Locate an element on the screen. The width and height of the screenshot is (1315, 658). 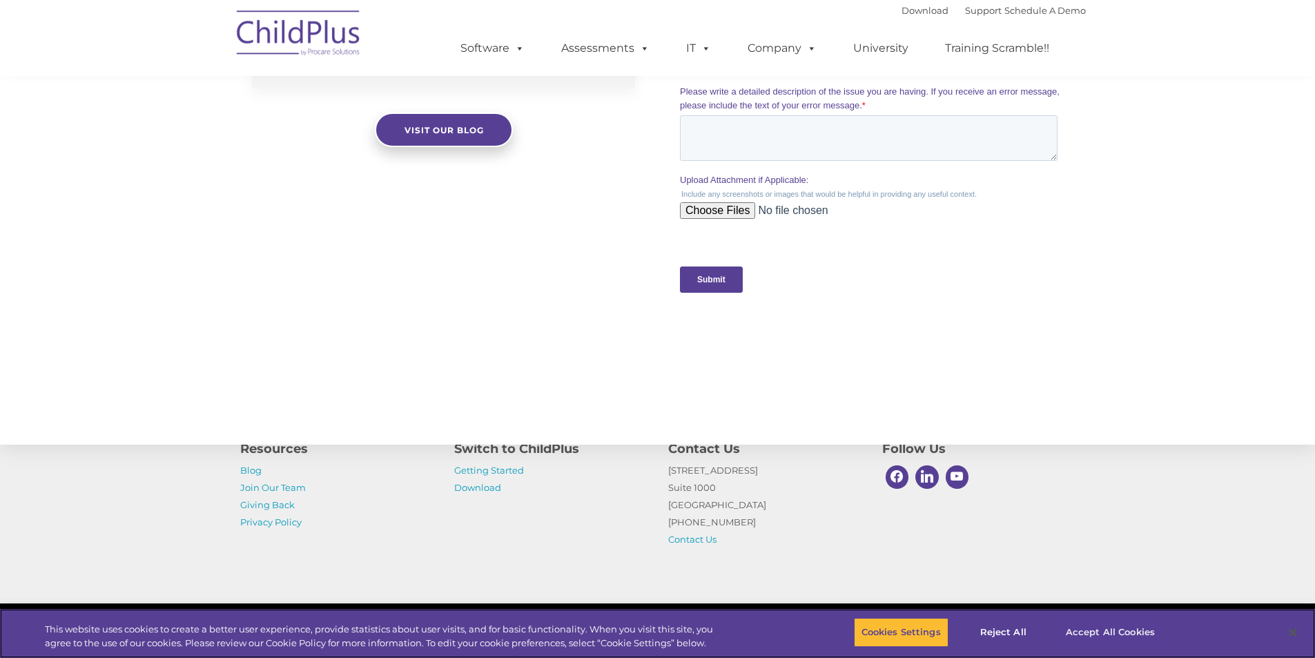
h4: Follow Us is located at coordinates (979, 449).